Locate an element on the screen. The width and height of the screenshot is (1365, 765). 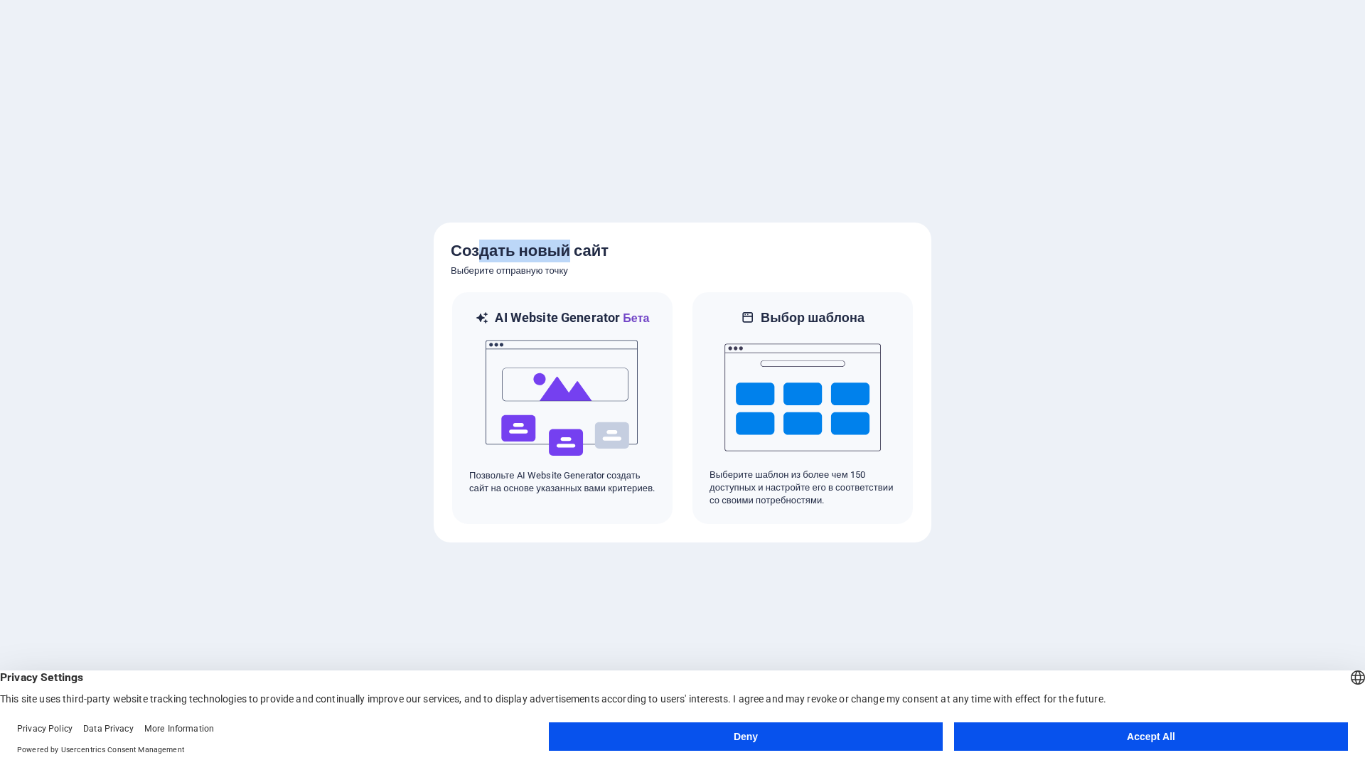
img: ai is located at coordinates (562, 398).